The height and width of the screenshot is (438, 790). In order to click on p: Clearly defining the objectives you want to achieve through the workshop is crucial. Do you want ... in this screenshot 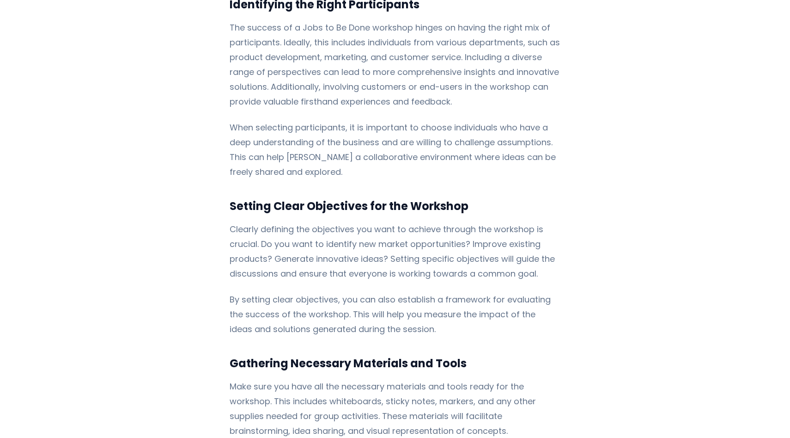, I will do `click(395, 251)`.